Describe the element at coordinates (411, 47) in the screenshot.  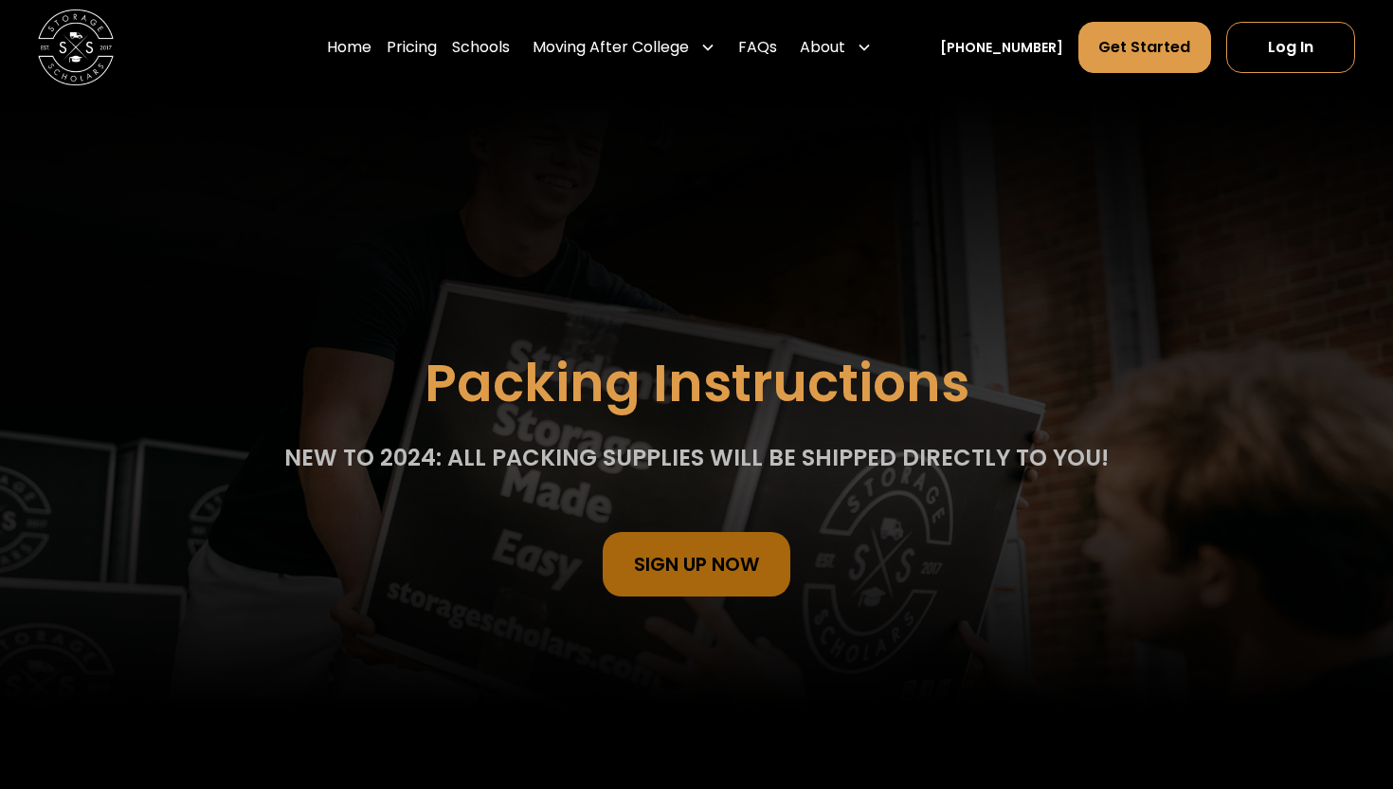
I see `a: Pricing` at that location.